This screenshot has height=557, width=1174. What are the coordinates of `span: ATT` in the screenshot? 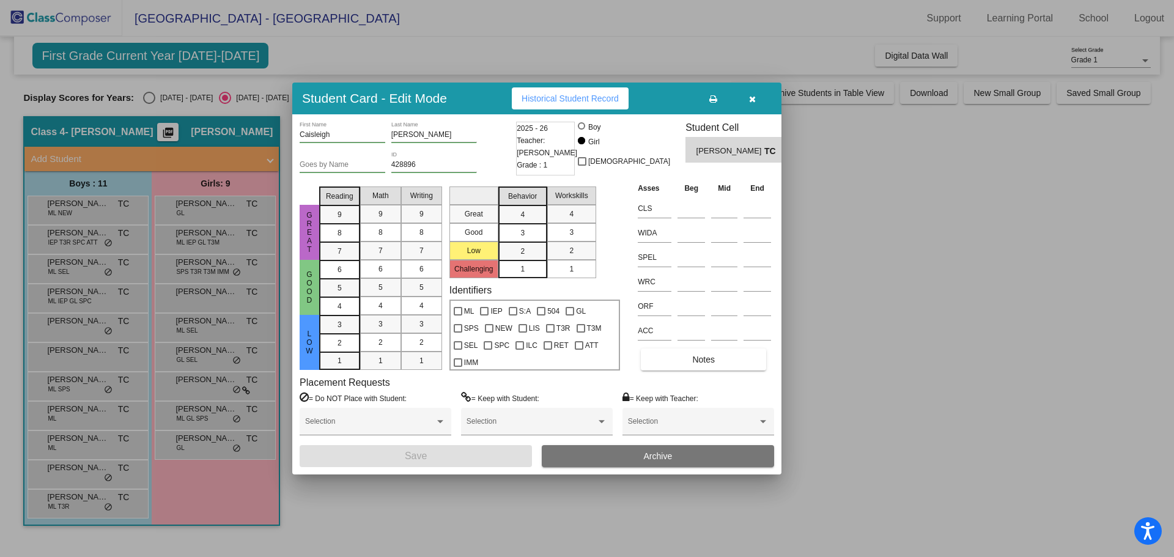 It's located at (592, 346).